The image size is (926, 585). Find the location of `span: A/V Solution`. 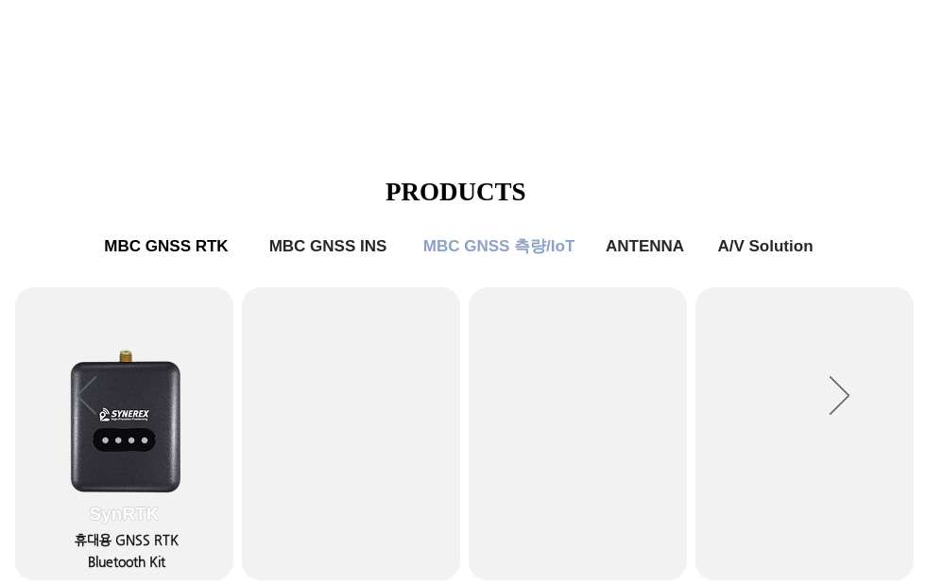

span: A/V Solution is located at coordinates (765, 247).